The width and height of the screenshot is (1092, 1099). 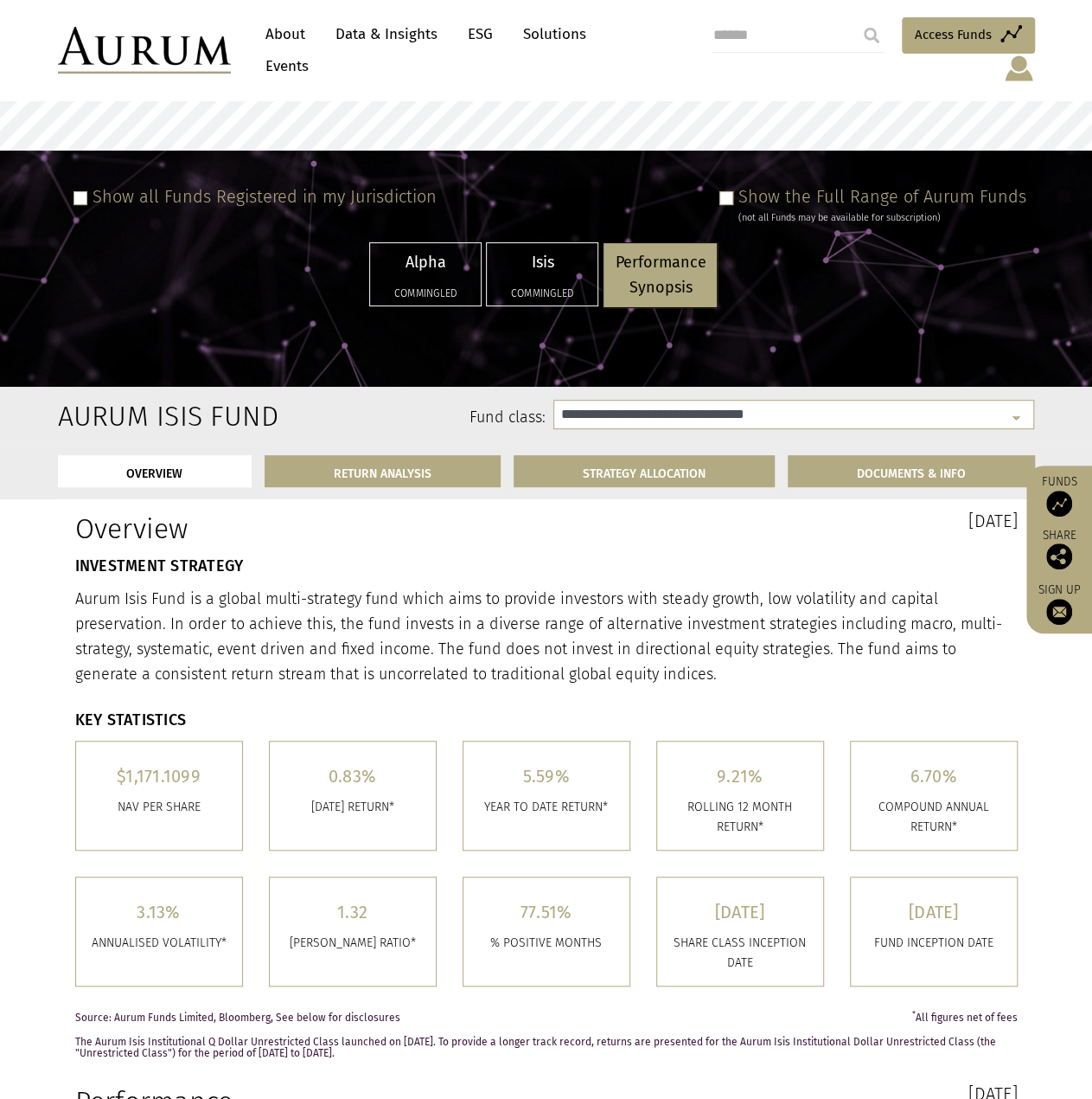 What do you see at coordinates (882, 218) in the screenshot?
I see `div: (not all Funds may be available for subscription)` at bounding box center [882, 218].